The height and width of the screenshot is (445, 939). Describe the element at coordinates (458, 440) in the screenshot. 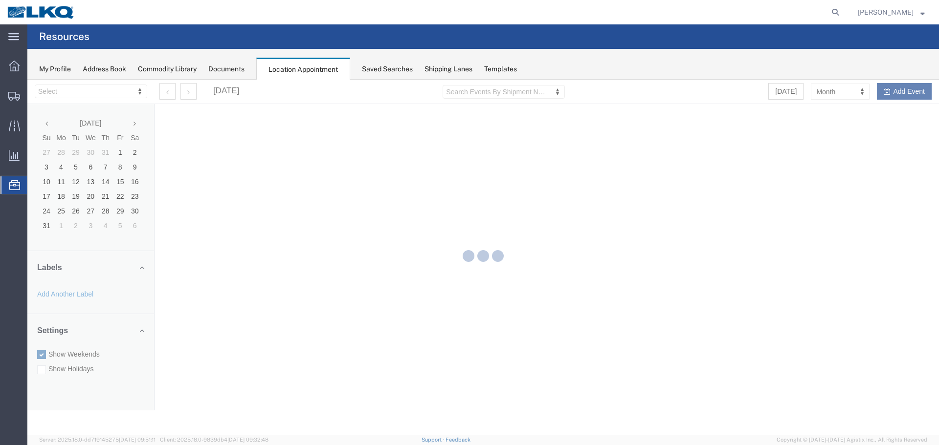

I see `a: Feedback` at that location.